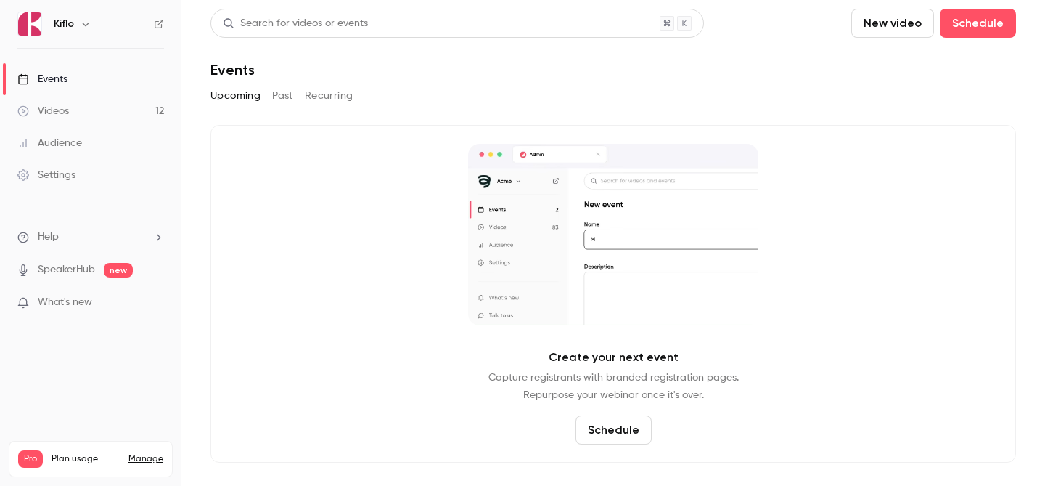  Describe the element at coordinates (329, 96) in the screenshot. I see `button: Recurring` at that location.